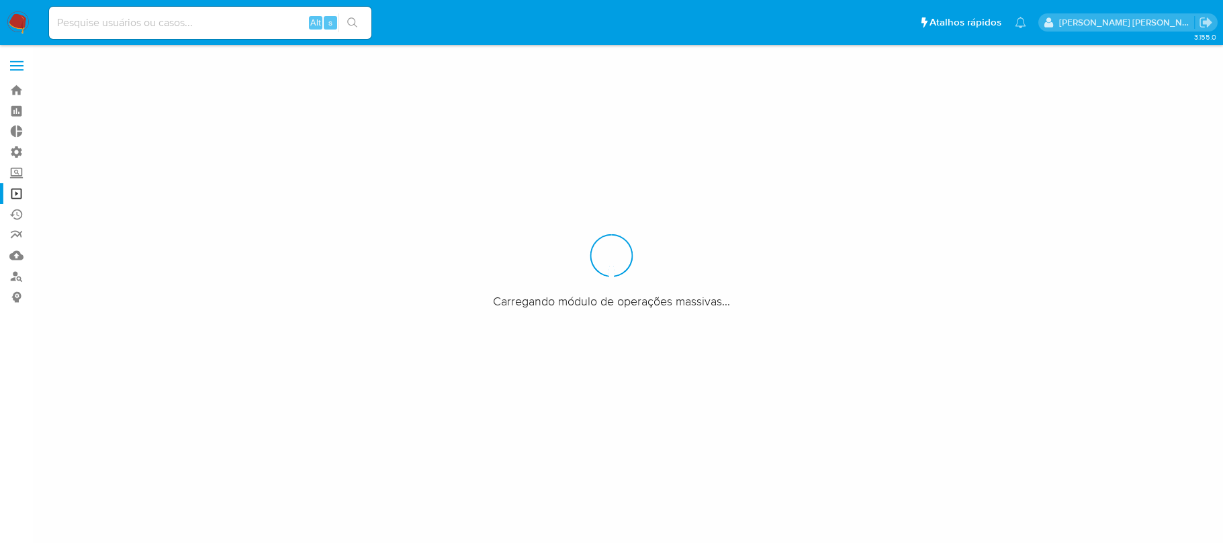 Image resolution: width=1223 pixels, height=543 pixels. Describe the element at coordinates (1020, 22) in the screenshot. I see `a: Notificações` at that location.